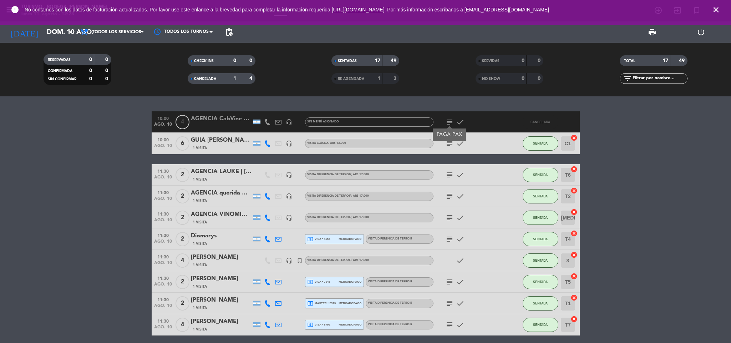 The height and width of the screenshot is (343, 731). I want to click on span: , ARS 13.000, so click(337, 143).